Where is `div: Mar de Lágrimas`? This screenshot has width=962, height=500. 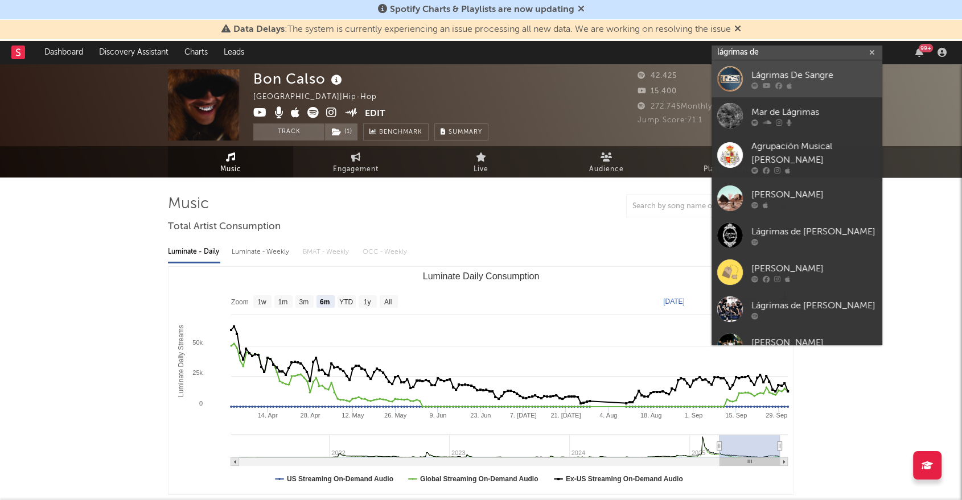 div: Mar de Lágrimas is located at coordinates (814, 112).